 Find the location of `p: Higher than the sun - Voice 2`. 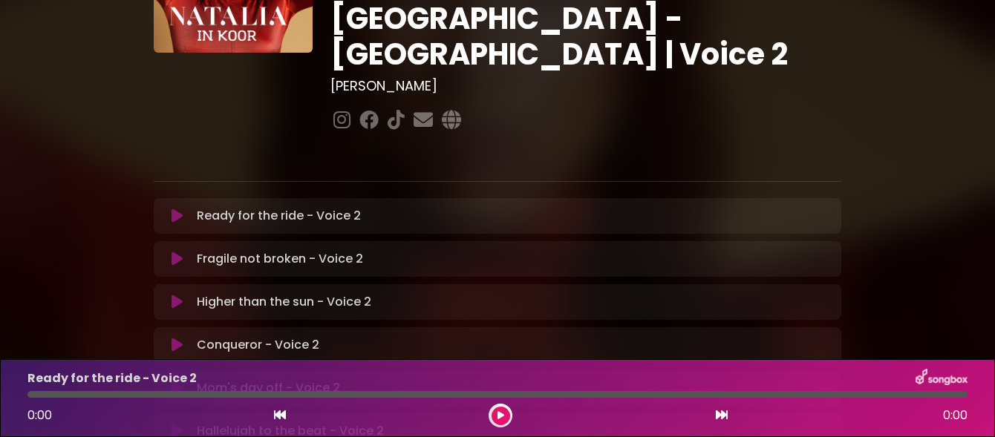

p: Higher than the sun - Voice 2 is located at coordinates (284, 302).